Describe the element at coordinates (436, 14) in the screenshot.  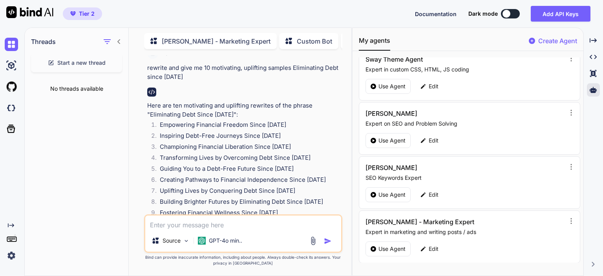
I see `span: Documentation` at that location.